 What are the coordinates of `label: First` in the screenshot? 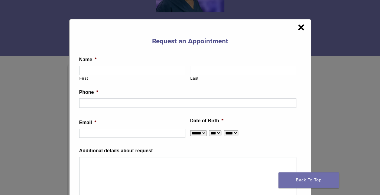 It's located at (132, 78).